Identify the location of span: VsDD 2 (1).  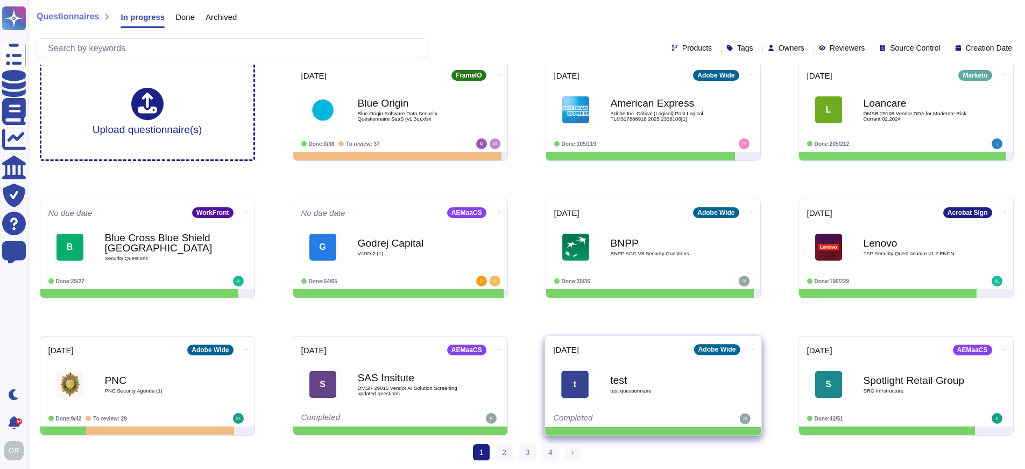
(412, 253).